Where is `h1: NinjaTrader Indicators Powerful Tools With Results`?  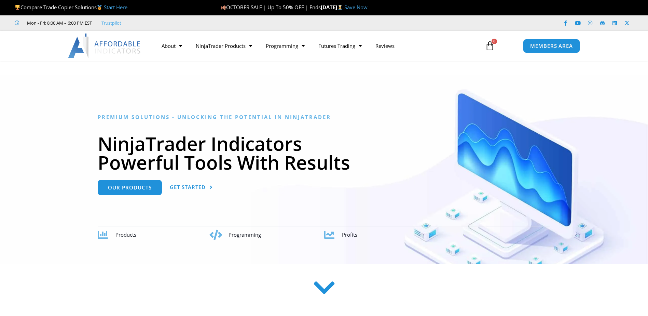 h1: NinjaTrader Indicators Powerful Tools With Results is located at coordinates (324, 153).